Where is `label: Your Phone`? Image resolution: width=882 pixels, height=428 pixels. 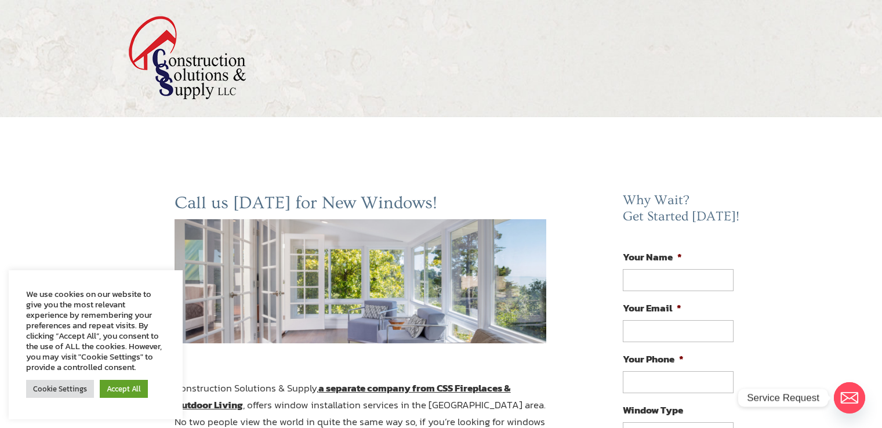 label: Your Phone is located at coordinates (653, 359).